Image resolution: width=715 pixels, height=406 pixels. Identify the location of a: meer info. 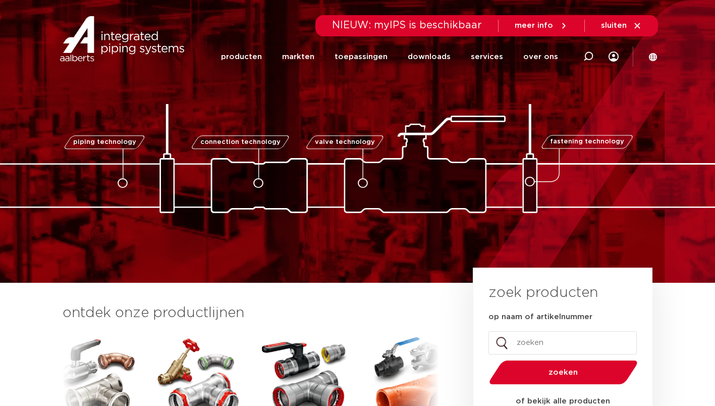
(542, 26).